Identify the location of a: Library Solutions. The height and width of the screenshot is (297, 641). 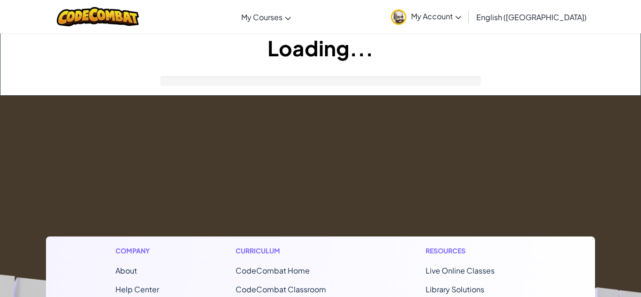
(455, 289).